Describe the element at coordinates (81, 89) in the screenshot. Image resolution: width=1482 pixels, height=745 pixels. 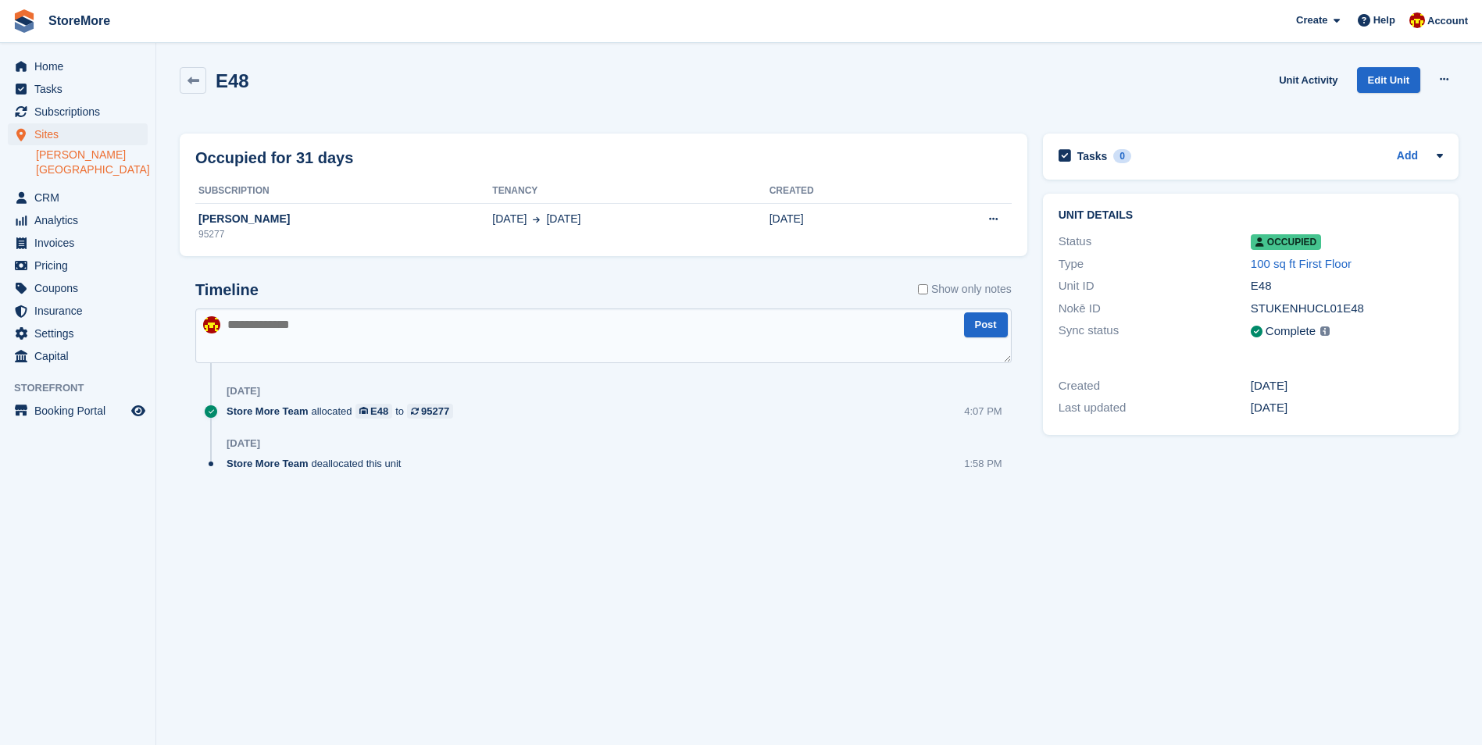
I see `span: Tasks` at that location.